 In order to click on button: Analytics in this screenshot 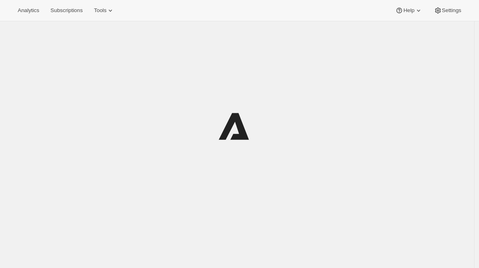, I will do `click(28, 10)`.